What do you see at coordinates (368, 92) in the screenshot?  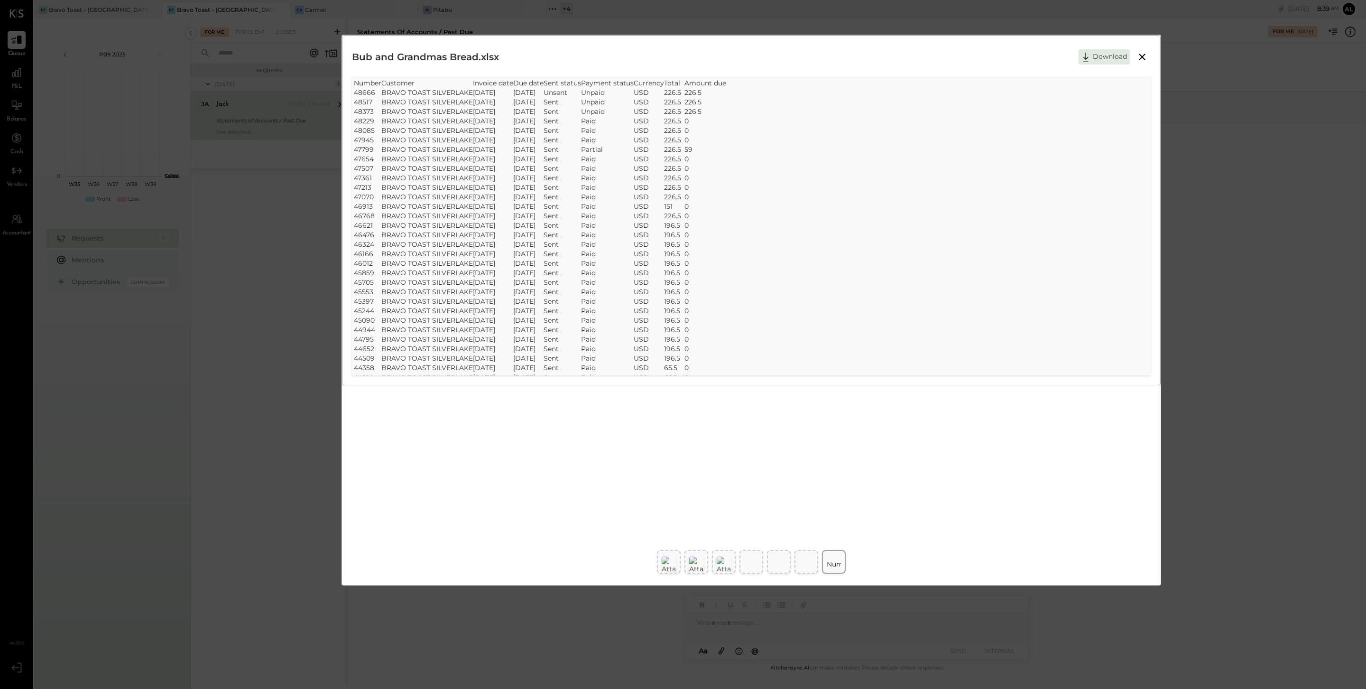 I see `td: 48666` at bounding box center [368, 92].